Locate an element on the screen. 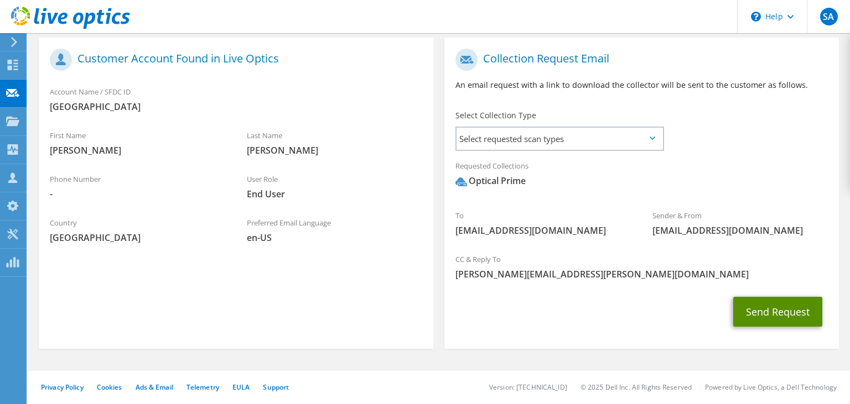  div: Sender & From is located at coordinates (740, 223).